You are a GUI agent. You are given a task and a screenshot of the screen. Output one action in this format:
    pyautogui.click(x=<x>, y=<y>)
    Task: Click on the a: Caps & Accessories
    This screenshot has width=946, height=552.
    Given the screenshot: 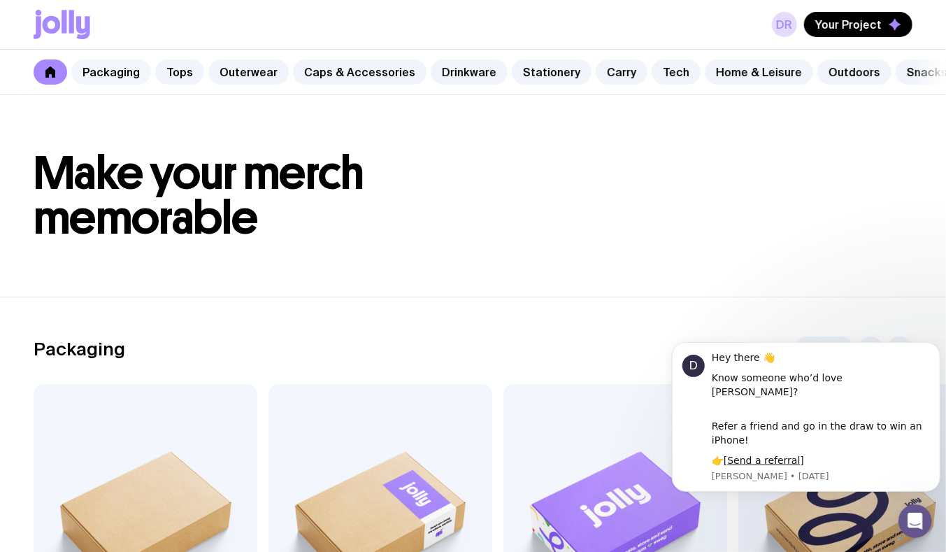 What is the action you would take?
    pyautogui.click(x=359, y=72)
    